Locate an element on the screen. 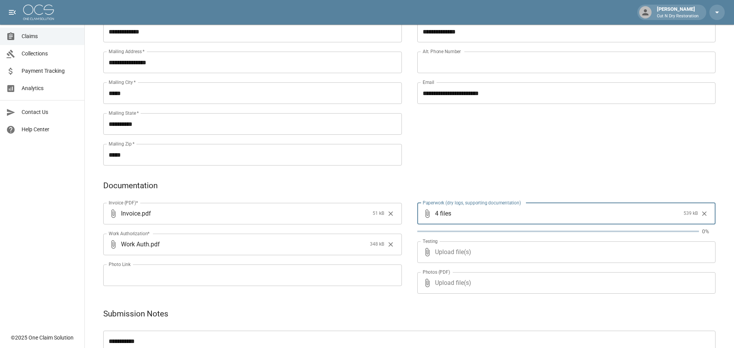 The image size is (734, 348). span: Analytics is located at coordinates (50, 88).